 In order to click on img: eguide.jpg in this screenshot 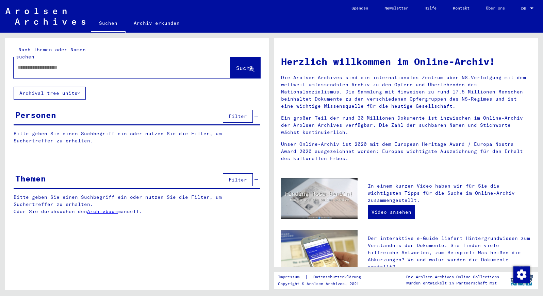, I will do `click(319, 256)`.